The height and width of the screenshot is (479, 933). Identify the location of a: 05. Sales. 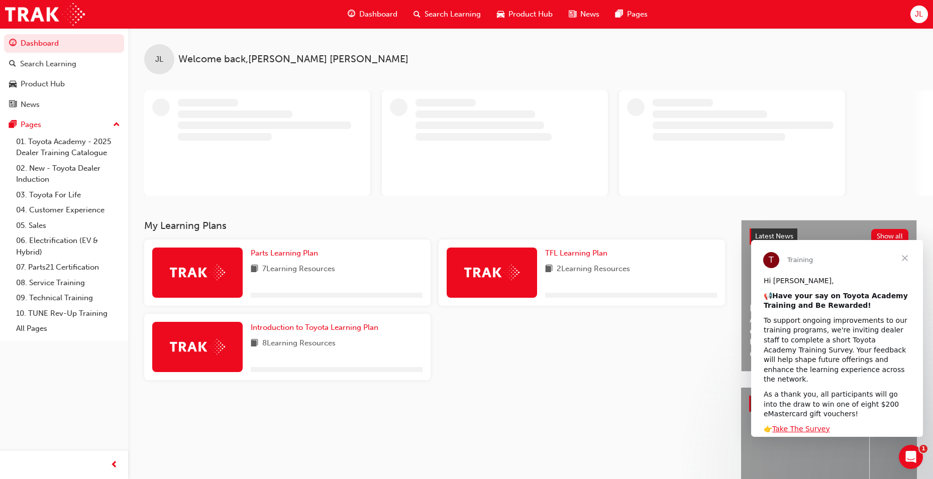
(68, 226).